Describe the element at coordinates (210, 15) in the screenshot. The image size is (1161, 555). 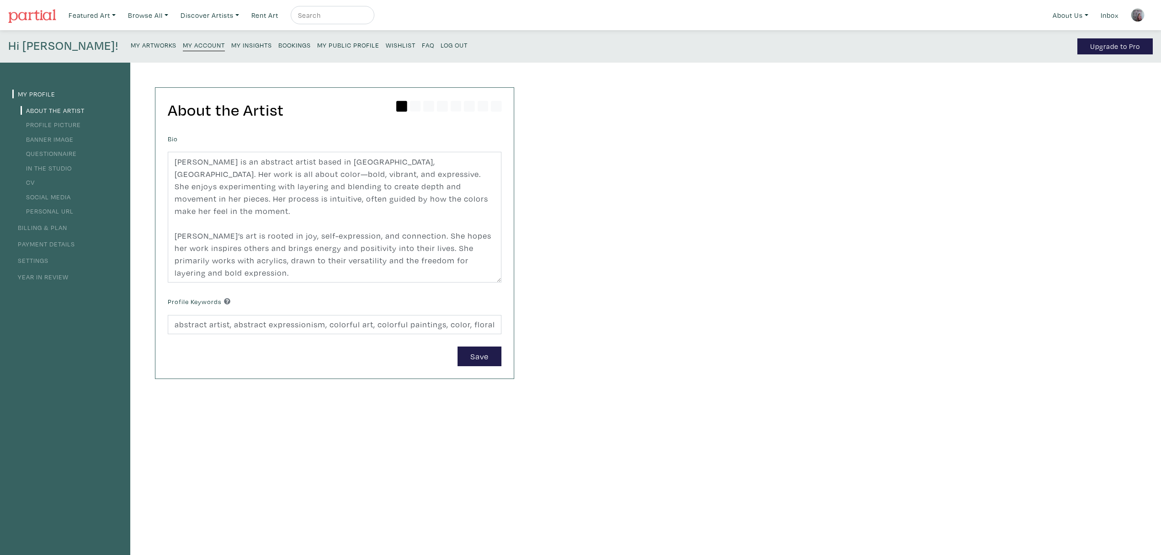
I see `a: Discover Artists` at that location.